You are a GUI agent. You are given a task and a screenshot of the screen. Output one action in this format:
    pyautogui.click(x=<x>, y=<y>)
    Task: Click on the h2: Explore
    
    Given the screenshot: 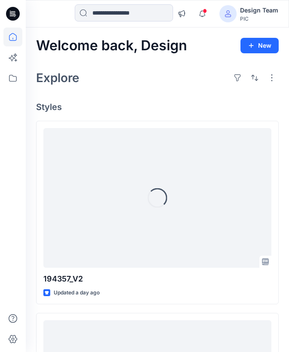 What is the action you would take?
    pyautogui.click(x=58, y=78)
    